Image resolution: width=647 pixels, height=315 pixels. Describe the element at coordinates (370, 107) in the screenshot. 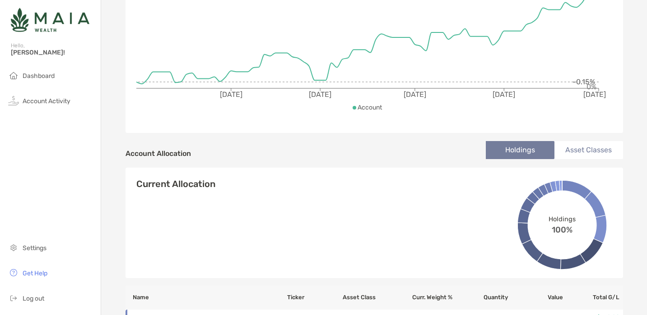

I see `p: Account` at that location.